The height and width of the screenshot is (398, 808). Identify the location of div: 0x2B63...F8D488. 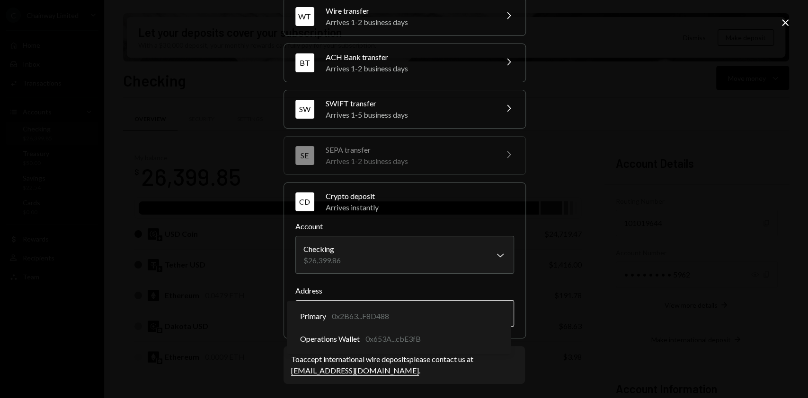
(360, 317).